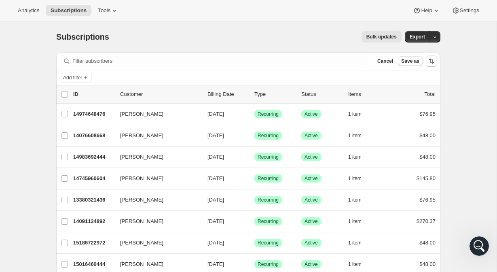 The width and height of the screenshot is (497, 272). What do you see at coordinates (28, 185) in the screenshot?
I see `div: Fin • 1h ago` at bounding box center [28, 185].